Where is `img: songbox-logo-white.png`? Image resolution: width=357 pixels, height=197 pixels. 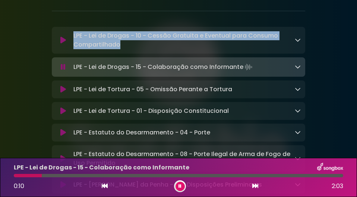 img: songbox-logo-white.png is located at coordinates (330, 168).